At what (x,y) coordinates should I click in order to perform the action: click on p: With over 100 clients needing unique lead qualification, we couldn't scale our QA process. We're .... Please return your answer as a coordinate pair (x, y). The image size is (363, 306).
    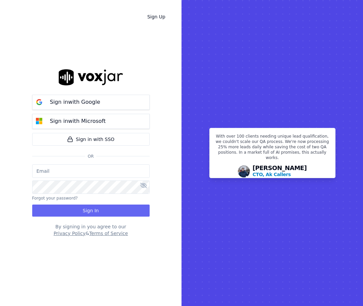
    Looking at the image, I should click on (272, 148).